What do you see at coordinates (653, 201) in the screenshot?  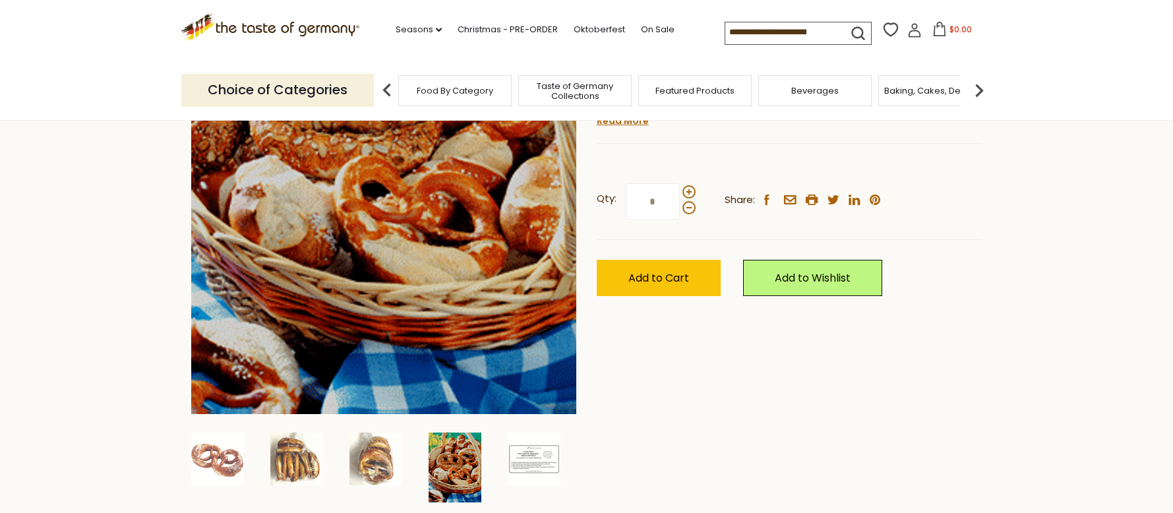 I see `input: Qty:` at bounding box center [653, 201].